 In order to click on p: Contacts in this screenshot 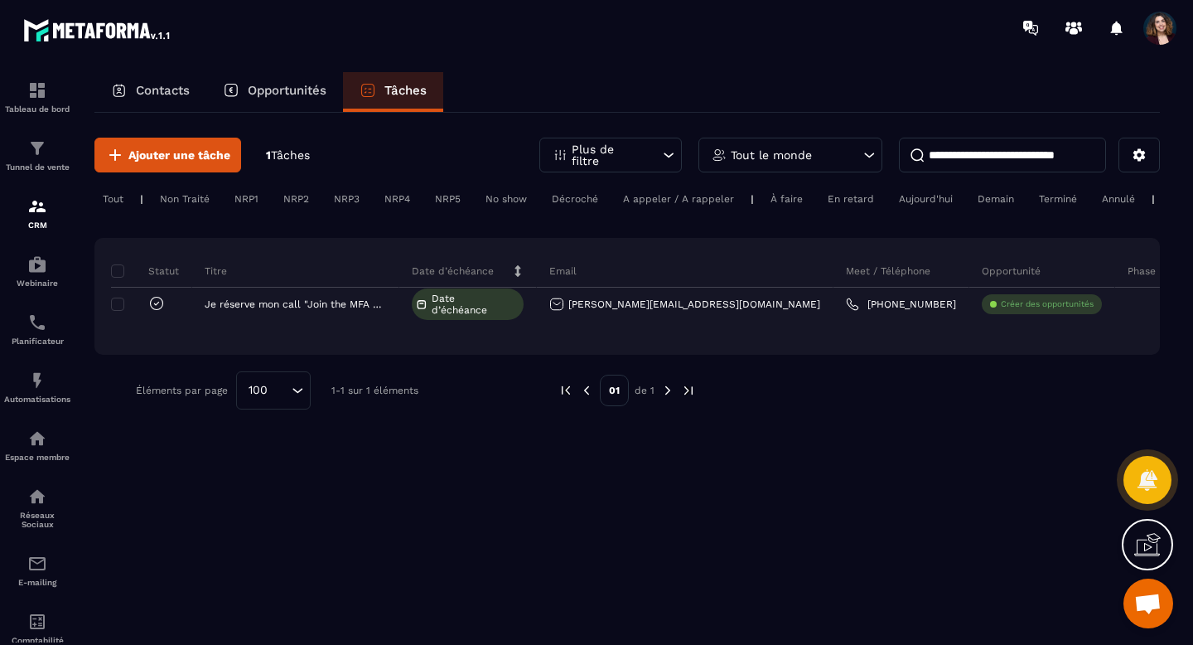, I will do `click(162, 90)`.